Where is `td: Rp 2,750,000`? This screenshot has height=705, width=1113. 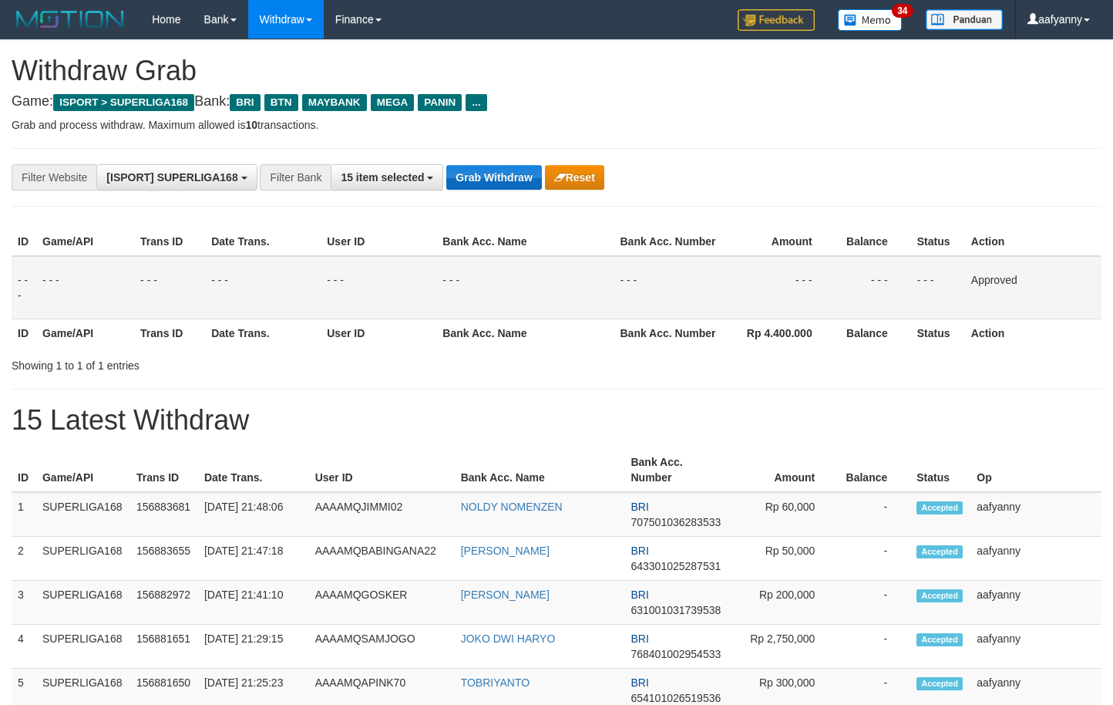
td: Rp 2,750,000 is located at coordinates (783, 646).